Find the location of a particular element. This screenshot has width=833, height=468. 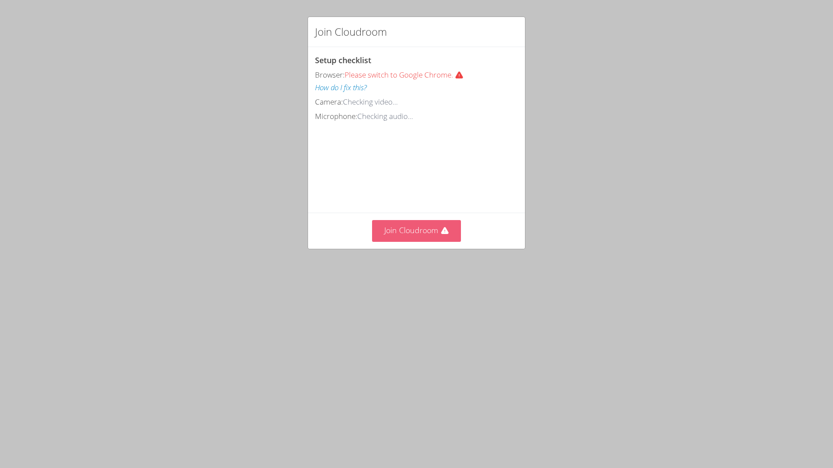

h2: Join Cloudroom is located at coordinates (351, 32).